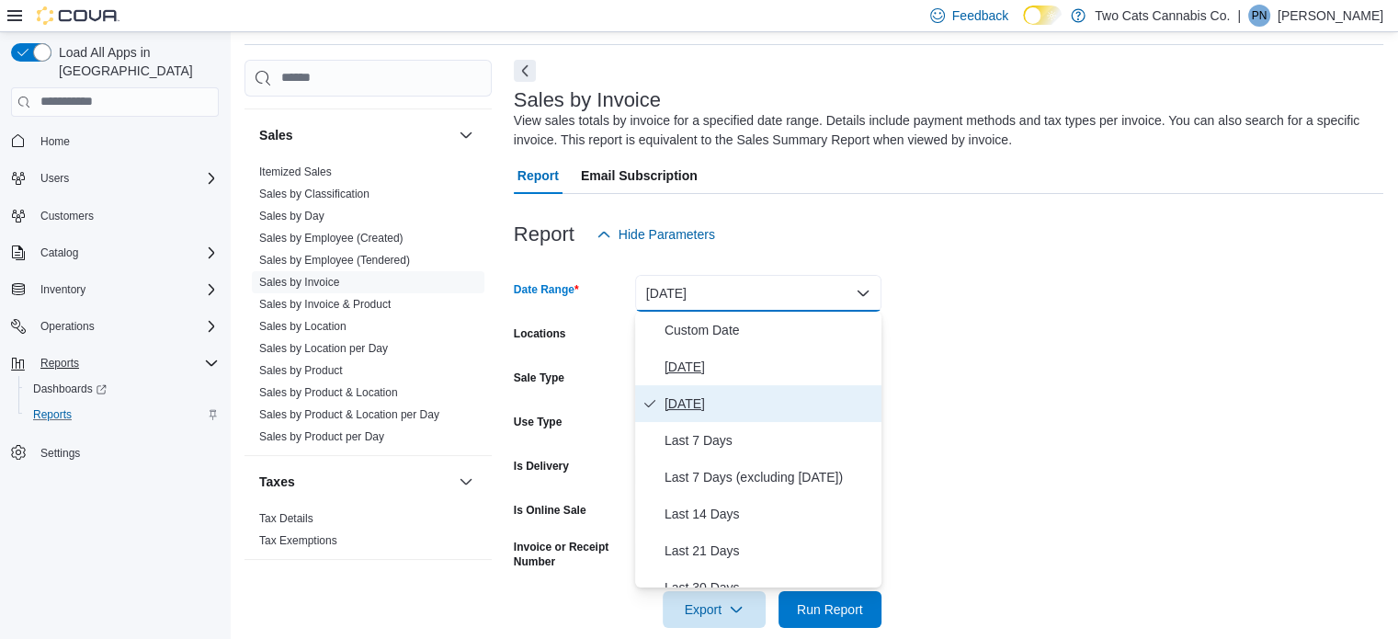 The width and height of the screenshot is (1398, 639). Describe the element at coordinates (299, 282) in the screenshot. I see `span: Sales by Invoice` at that location.